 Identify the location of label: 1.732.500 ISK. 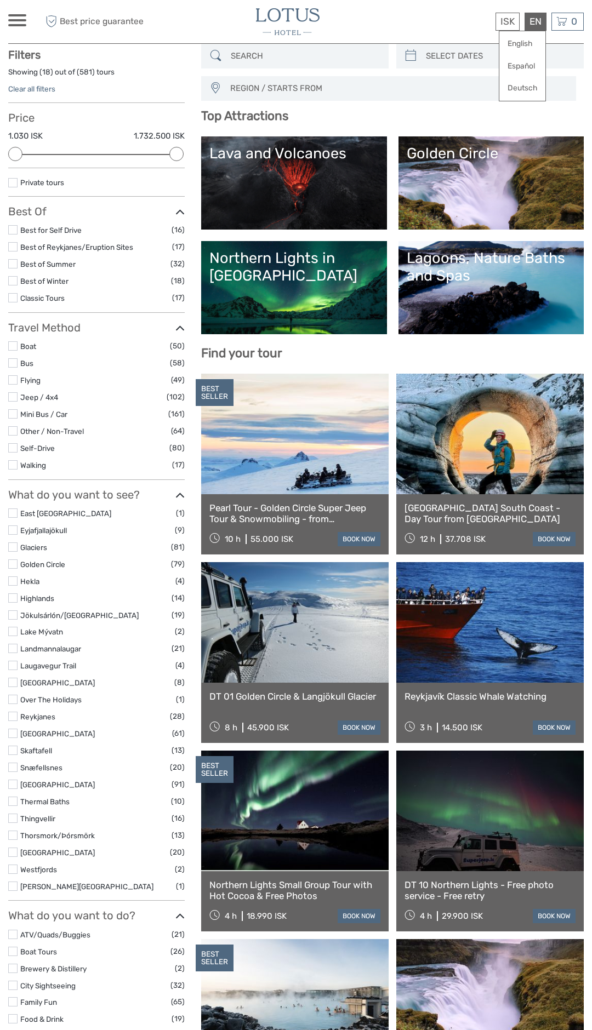
(159, 136).